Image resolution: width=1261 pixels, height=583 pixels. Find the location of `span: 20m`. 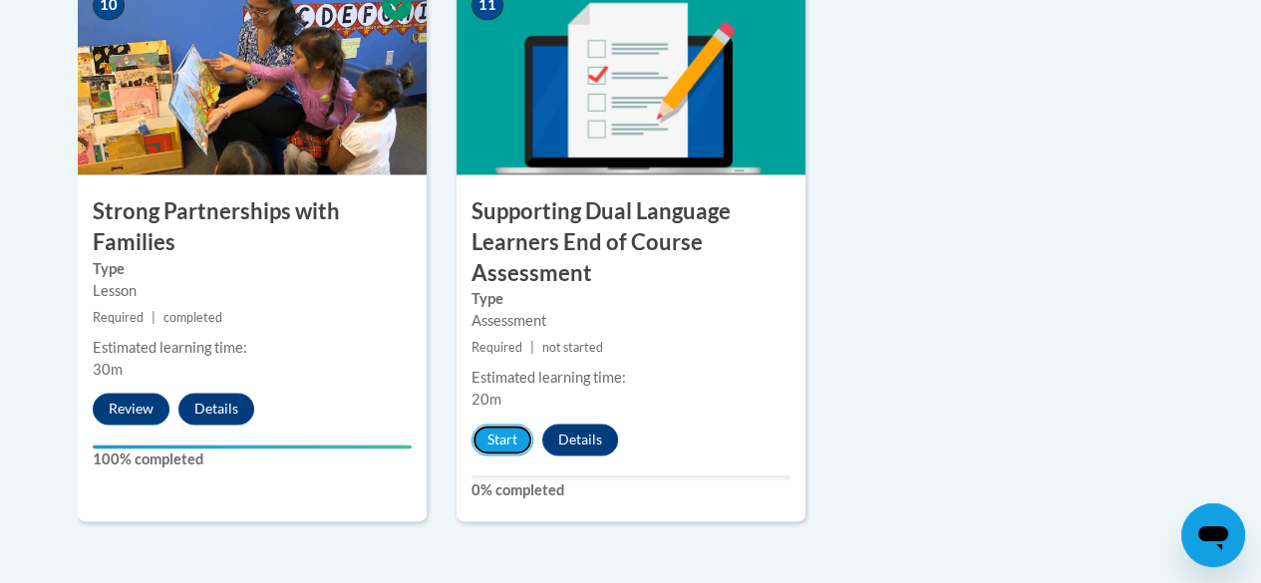

span: 20m is located at coordinates (487, 399).